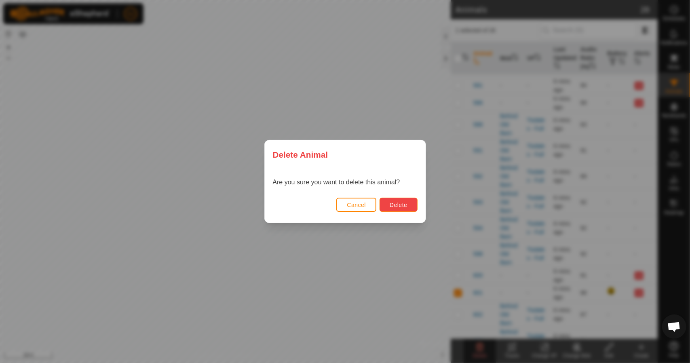 The height and width of the screenshot is (363, 690). I want to click on span: Delete, so click(398, 205).